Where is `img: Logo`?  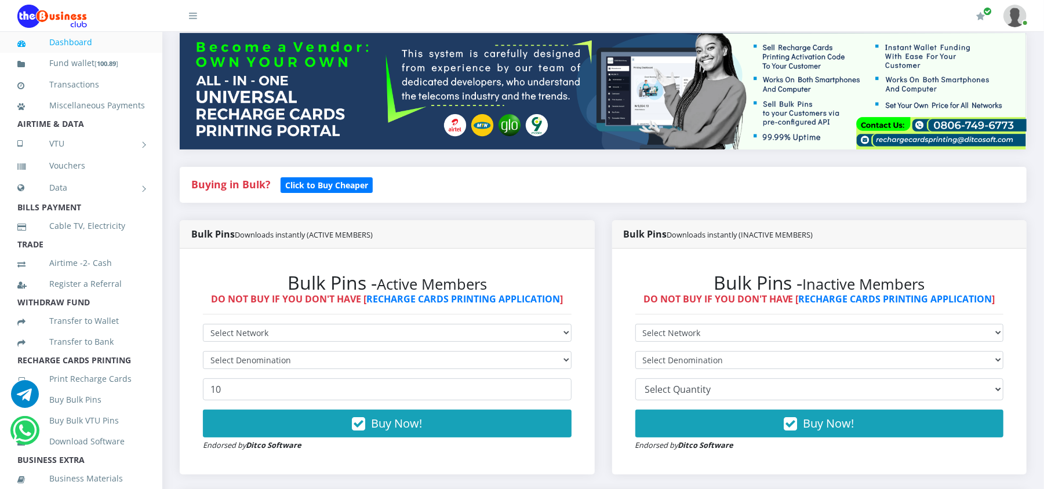
img: Logo is located at coordinates (52, 16).